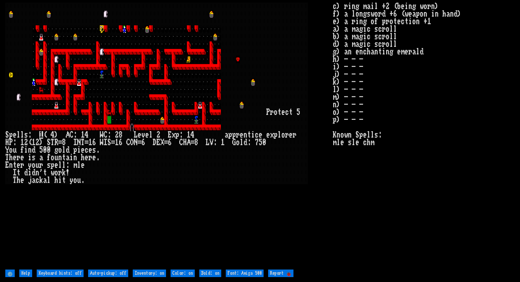  Describe the element at coordinates (79, 143) in the screenshot. I see `div: N` at that location.